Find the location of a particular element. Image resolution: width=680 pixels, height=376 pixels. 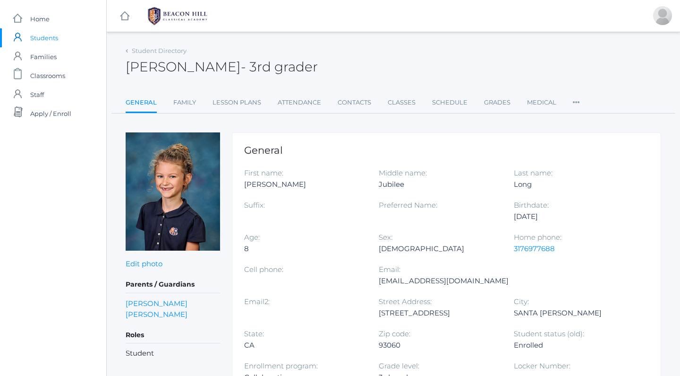

span: Families is located at coordinates (43, 57).